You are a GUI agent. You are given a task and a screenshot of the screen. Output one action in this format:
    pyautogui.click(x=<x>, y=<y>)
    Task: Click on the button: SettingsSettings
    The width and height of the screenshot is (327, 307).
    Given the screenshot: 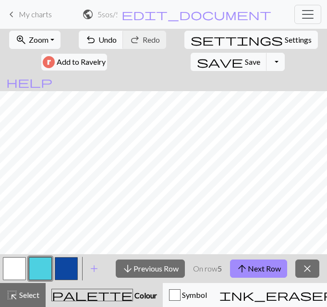 What is the action you would take?
    pyautogui.click(x=251, y=40)
    